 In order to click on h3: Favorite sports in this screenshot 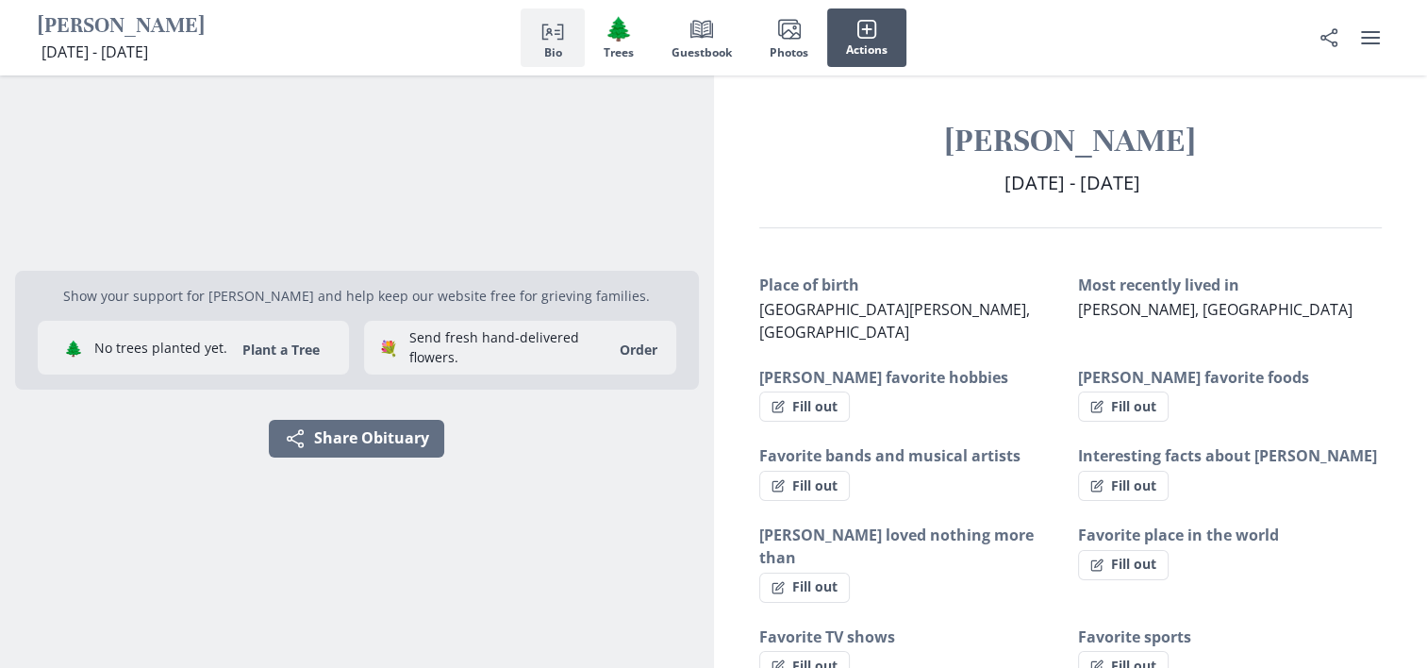, I will do `click(1230, 637)`.